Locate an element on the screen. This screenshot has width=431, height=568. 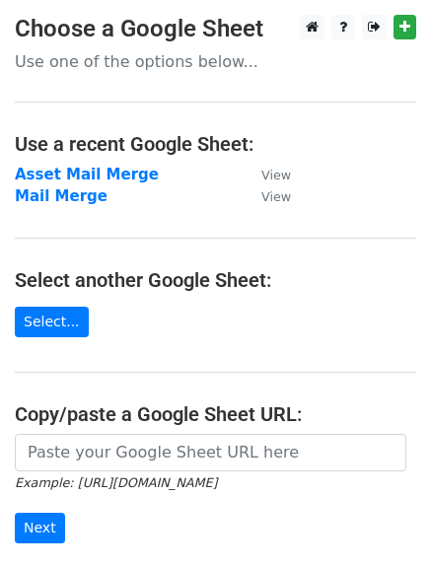
a: Mail Merge is located at coordinates (61, 196).